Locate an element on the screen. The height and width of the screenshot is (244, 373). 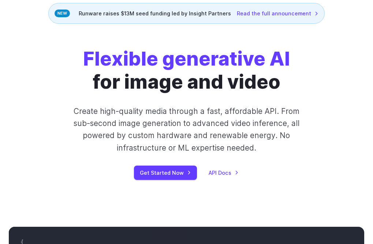
a: Get Started Now is located at coordinates (165, 172).